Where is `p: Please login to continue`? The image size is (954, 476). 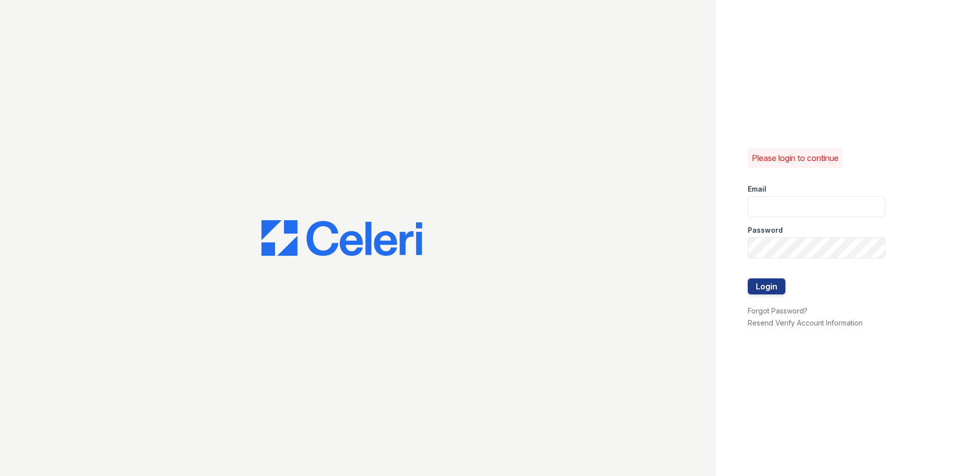 p: Please login to continue is located at coordinates (795, 158).